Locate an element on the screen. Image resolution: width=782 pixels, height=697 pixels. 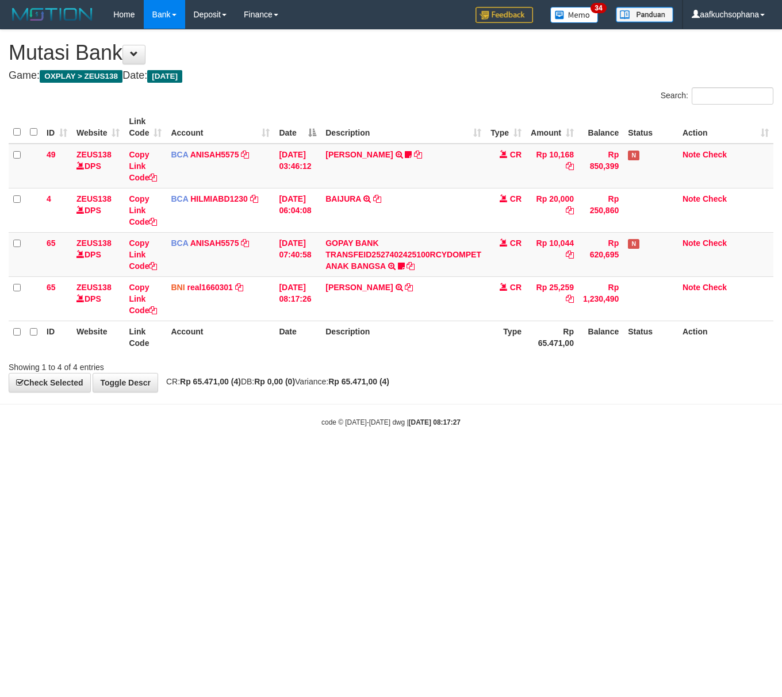
a: Copy Rp 25,259 to clipboard is located at coordinates (570, 299).